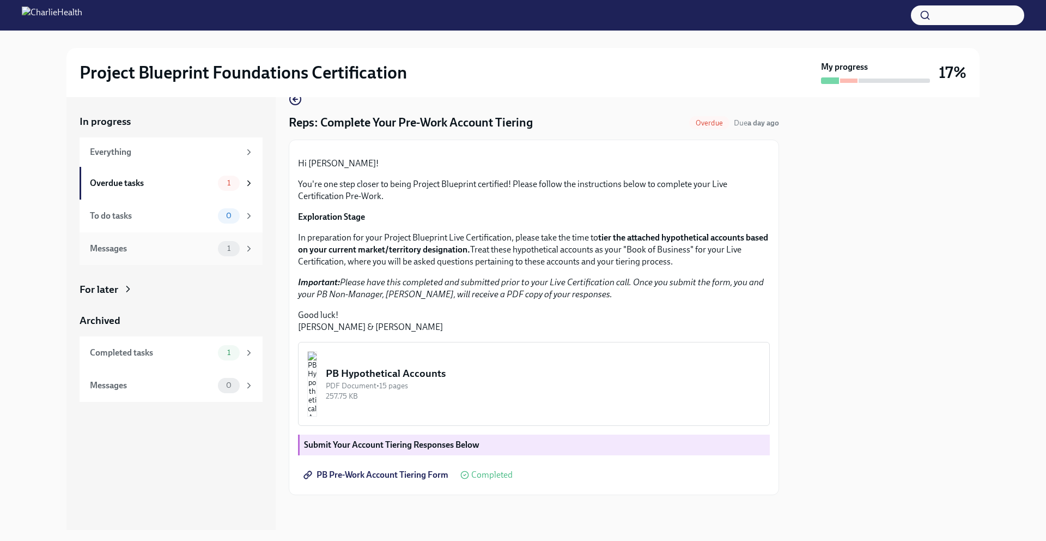  What do you see at coordinates (171, 249) in the screenshot?
I see `a: Messages1` at bounding box center [171, 249].